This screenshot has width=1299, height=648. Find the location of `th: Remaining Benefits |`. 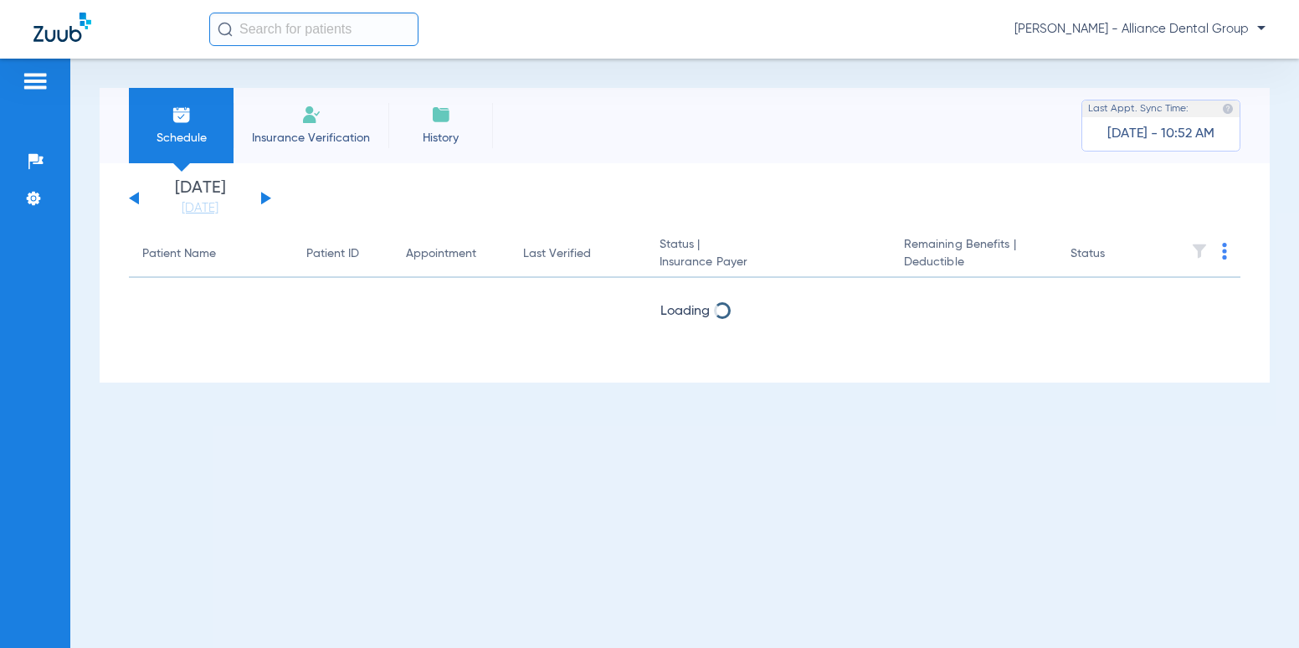

th: Remaining Benefits | is located at coordinates (973, 254).